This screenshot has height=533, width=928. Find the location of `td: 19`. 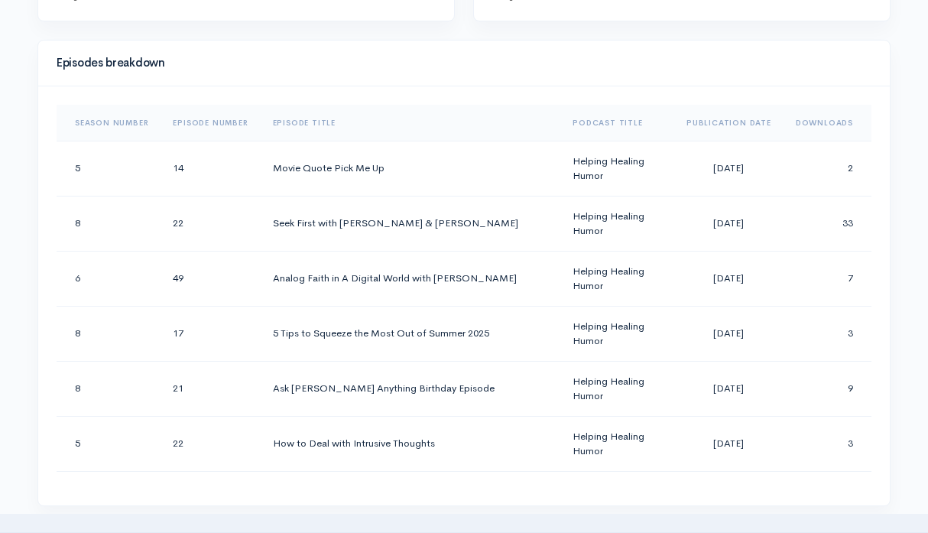

td: 19 is located at coordinates (210, 499).